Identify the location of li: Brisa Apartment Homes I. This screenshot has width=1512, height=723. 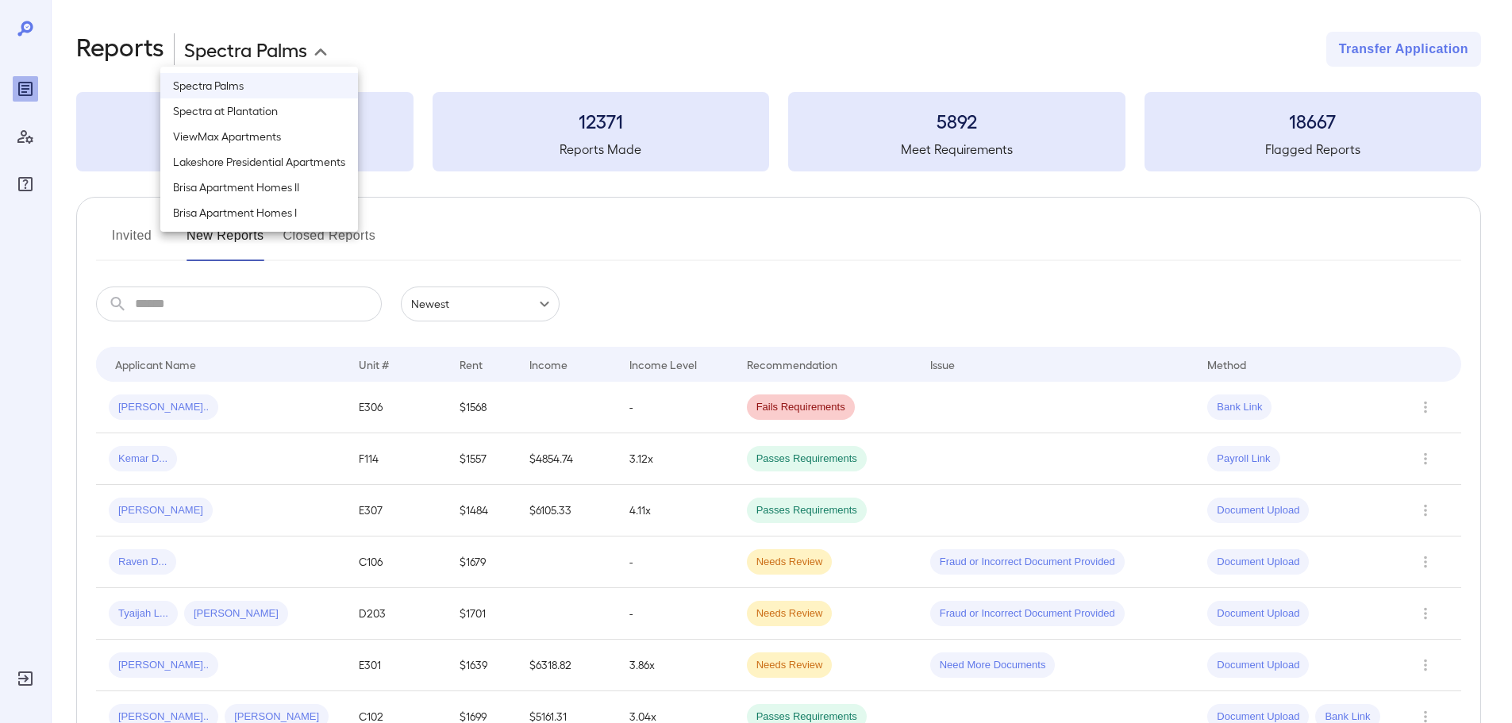
(259, 213).